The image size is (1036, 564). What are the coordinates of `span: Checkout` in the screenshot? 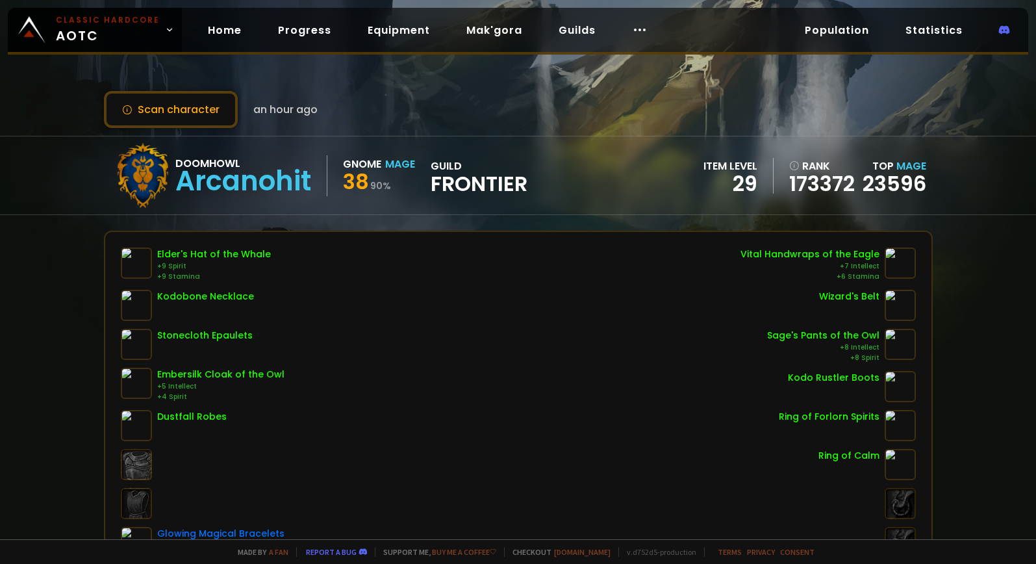 It's located at (557, 551).